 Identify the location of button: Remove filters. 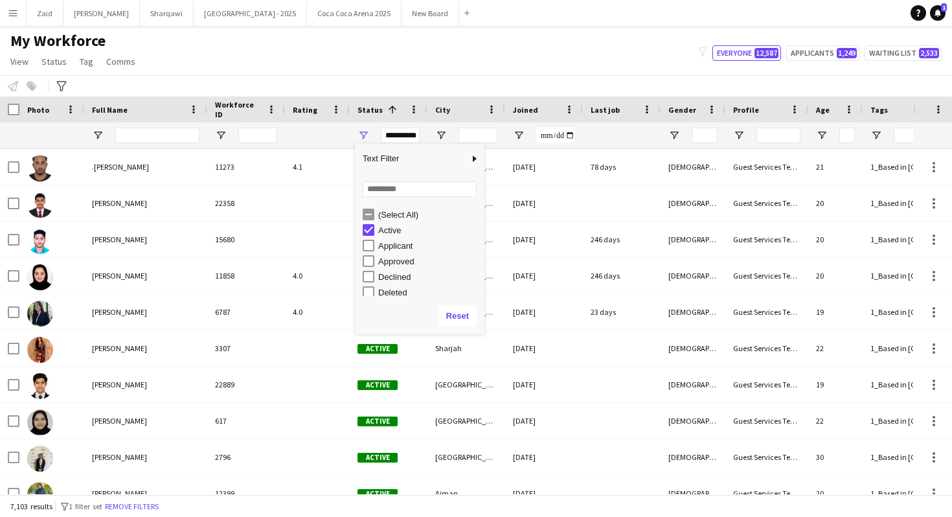
(131, 506).